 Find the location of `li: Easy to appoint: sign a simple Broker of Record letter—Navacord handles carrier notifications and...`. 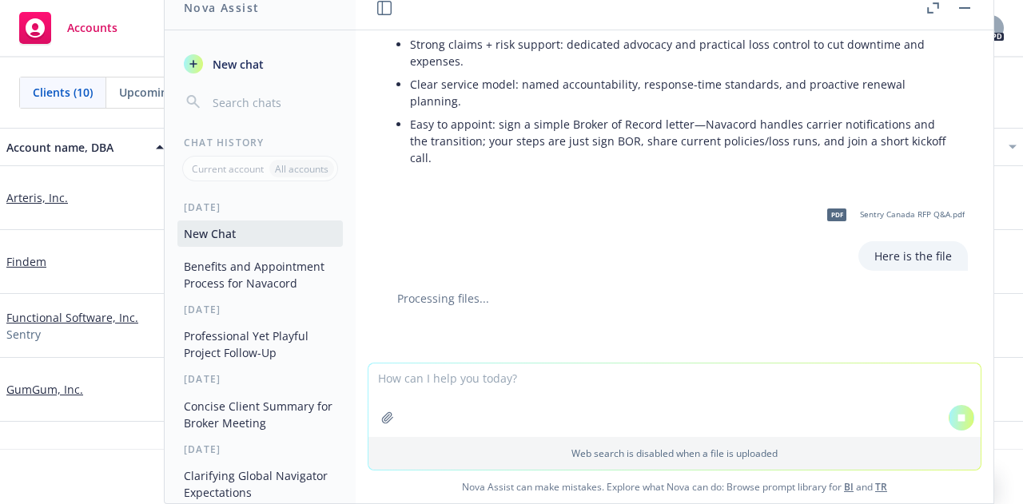

li: Easy to appoint: sign a simple Broker of Record letter—Navacord handles carrier notifications and... is located at coordinates (681, 141).